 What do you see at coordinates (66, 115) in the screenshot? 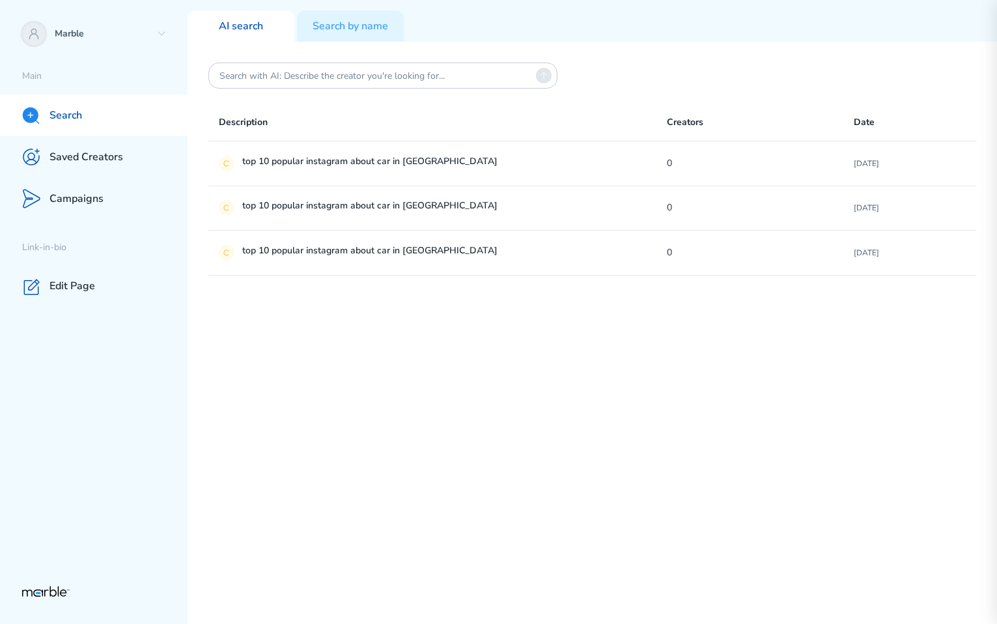
I see `p: Search` at bounding box center [66, 115].